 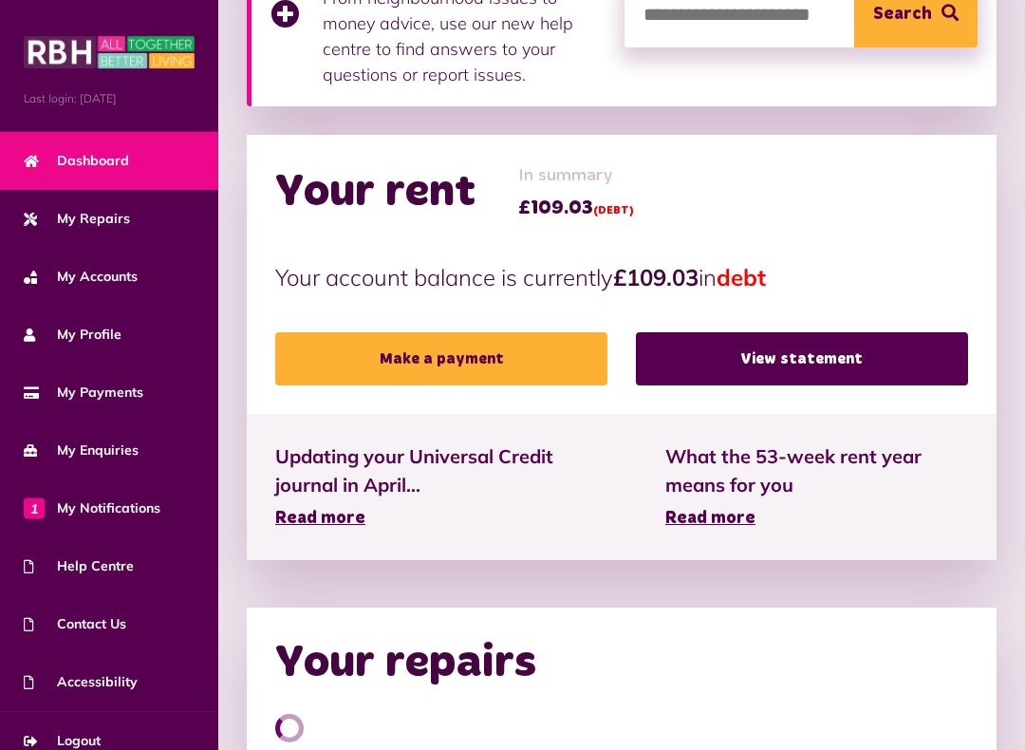 What do you see at coordinates (613, 211) in the screenshot?
I see `span: (DEBT)` at bounding box center [613, 211].